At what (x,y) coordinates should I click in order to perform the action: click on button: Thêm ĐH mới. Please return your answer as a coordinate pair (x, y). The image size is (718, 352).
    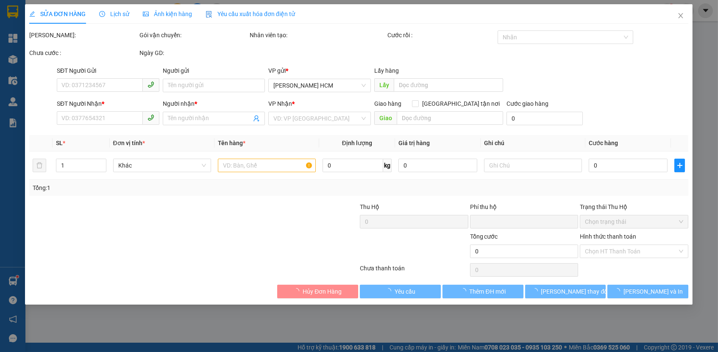
    Looking at the image, I should click on (483, 292).